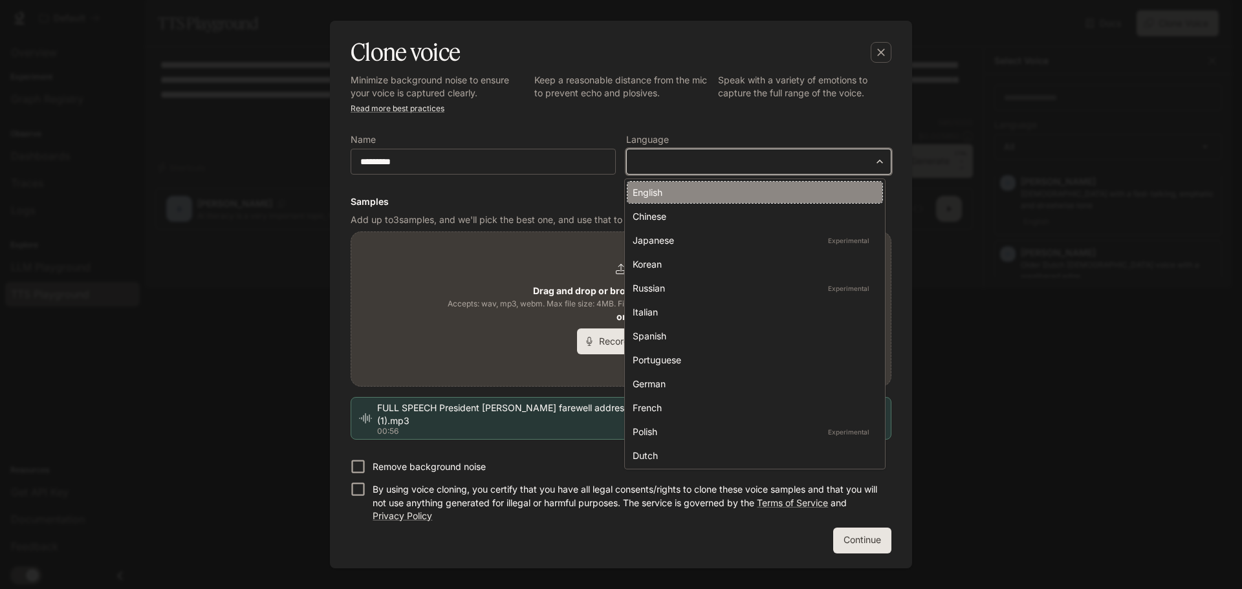  What do you see at coordinates (752, 216) in the screenshot?
I see `div: Chinese` at bounding box center [752, 216].